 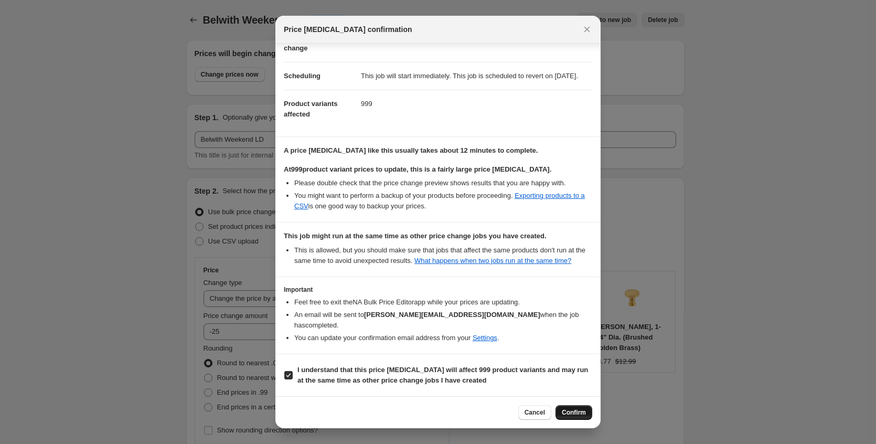 What do you see at coordinates (574, 412) in the screenshot?
I see `span: Confirm` at bounding box center [574, 412].